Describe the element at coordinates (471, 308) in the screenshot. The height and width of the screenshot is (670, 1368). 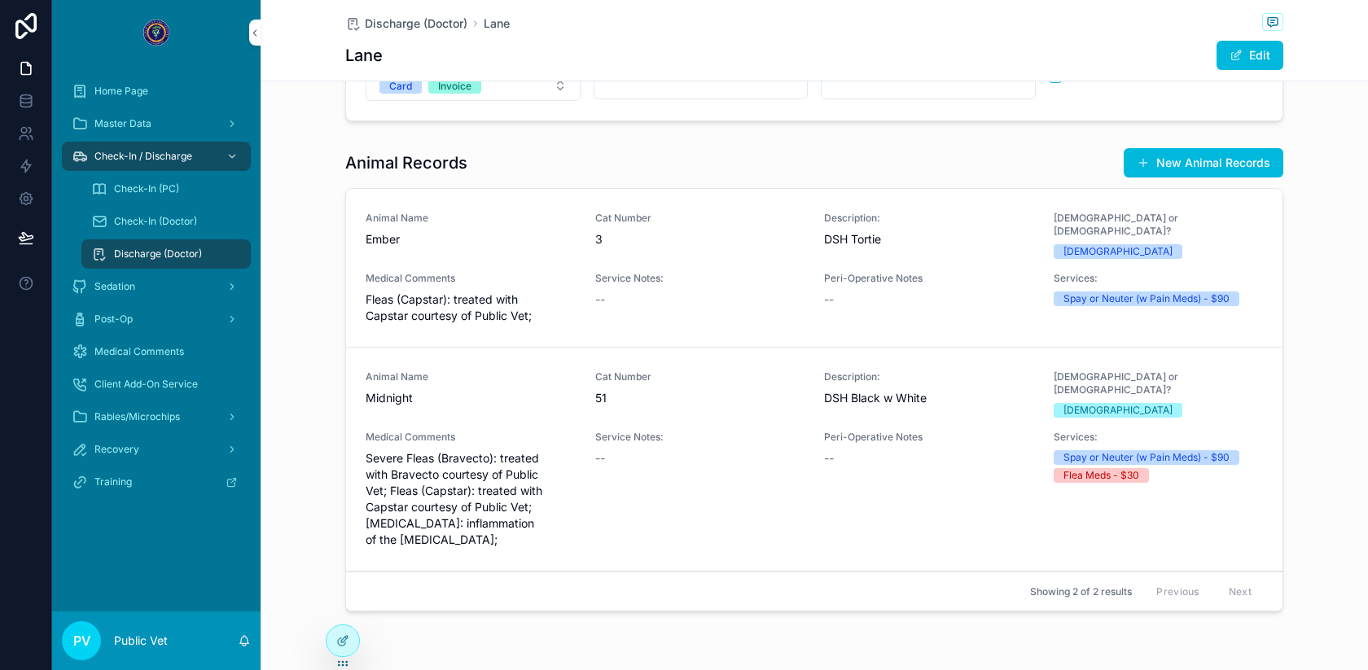
I see `span: Fleas (Capstar): treated with Capstar courtesy of Public Vet;` at that location.